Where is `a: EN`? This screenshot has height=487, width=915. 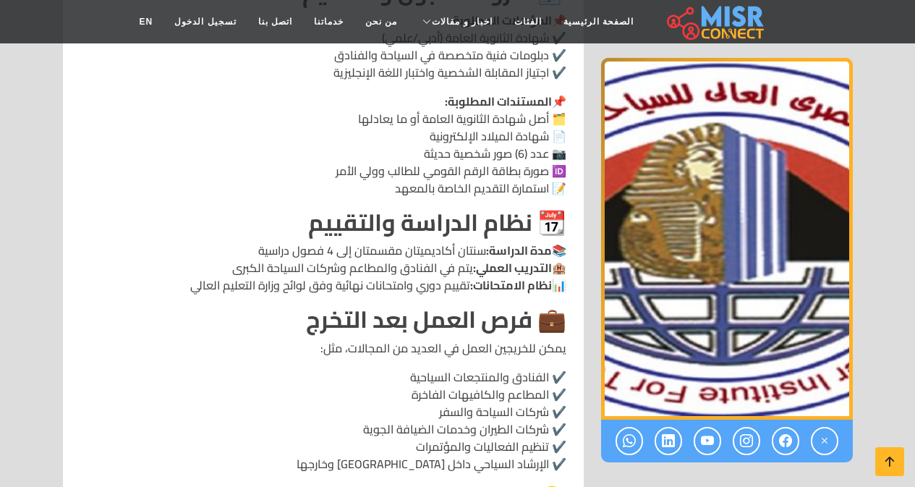
a: EN is located at coordinates (146, 22).